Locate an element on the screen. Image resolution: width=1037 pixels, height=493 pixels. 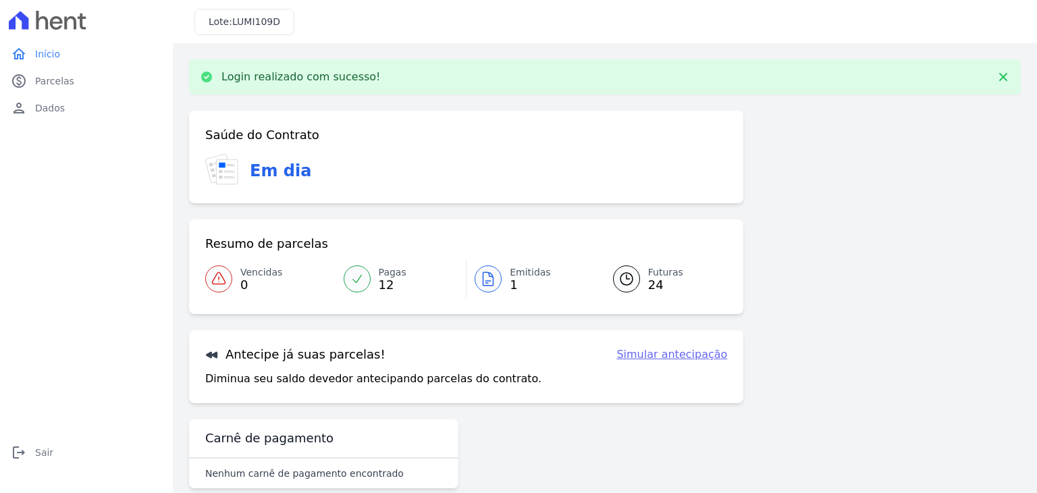
i: logout is located at coordinates (19, 452).